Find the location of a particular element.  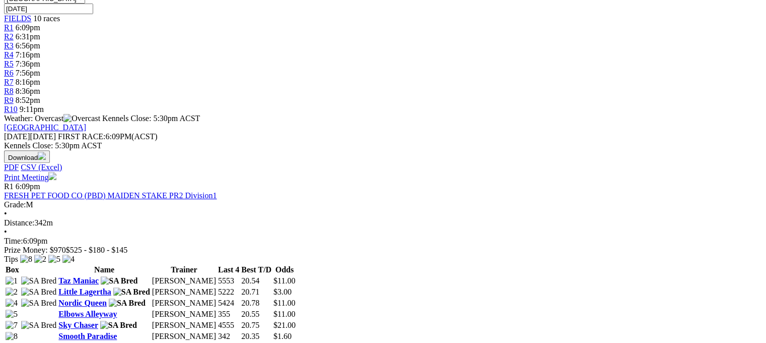

span: 7:36pm is located at coordinates (28, 63).